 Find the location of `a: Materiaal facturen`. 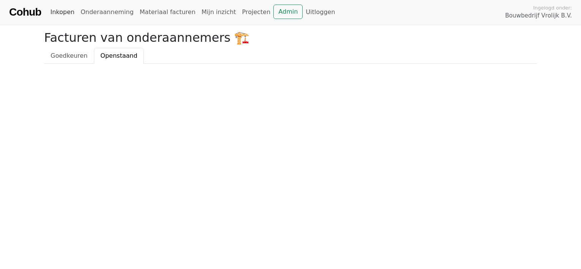

a: Materiaal facturen is located at coordinates (167, 12).